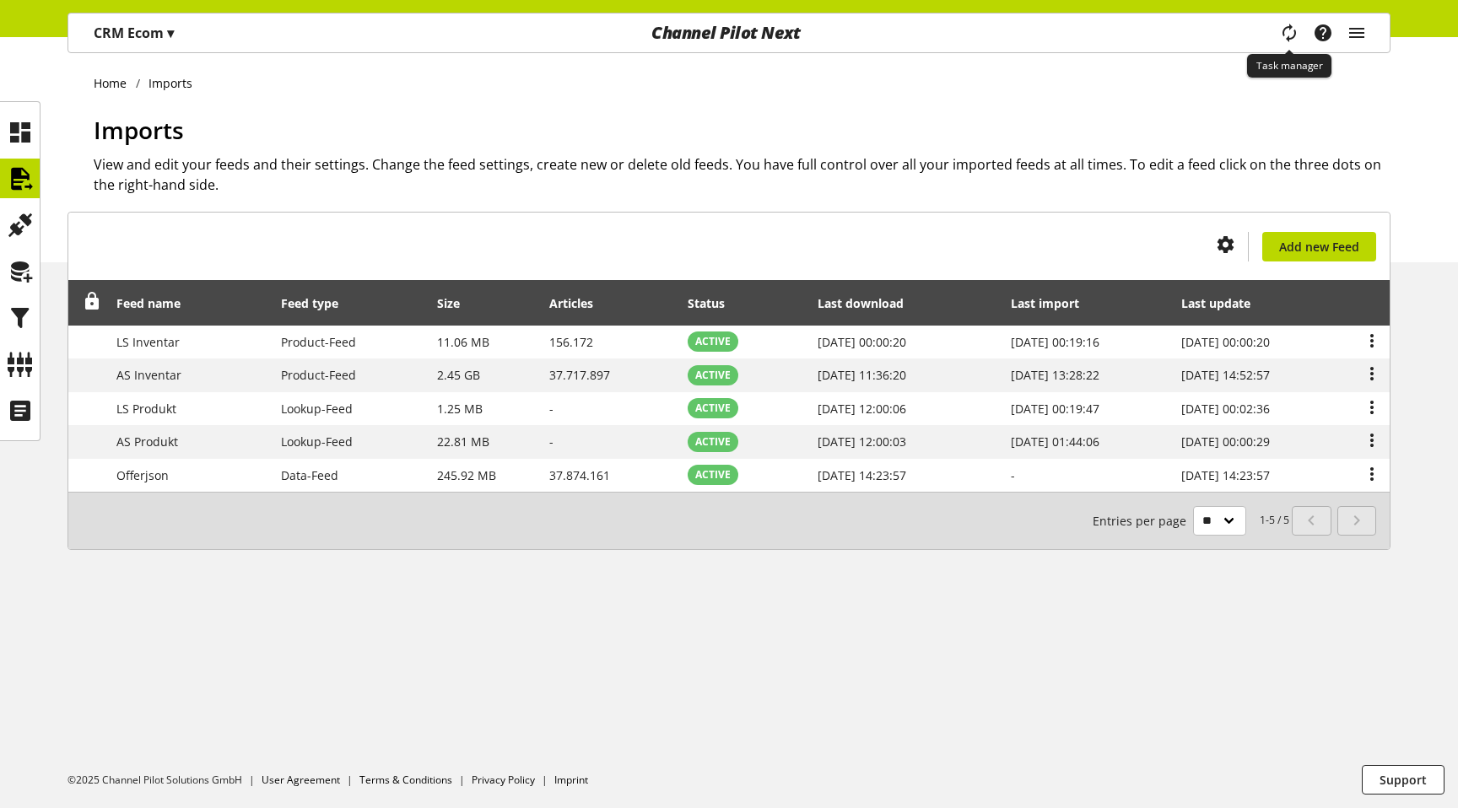 The width and height of the screenshot is (1458, 808). Describe the element at coordinates (310, 475) in the screenshot. I see `span: Data-Feed` at that location.